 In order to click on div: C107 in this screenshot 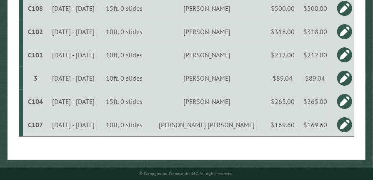, I will do `click(35, 125)`.